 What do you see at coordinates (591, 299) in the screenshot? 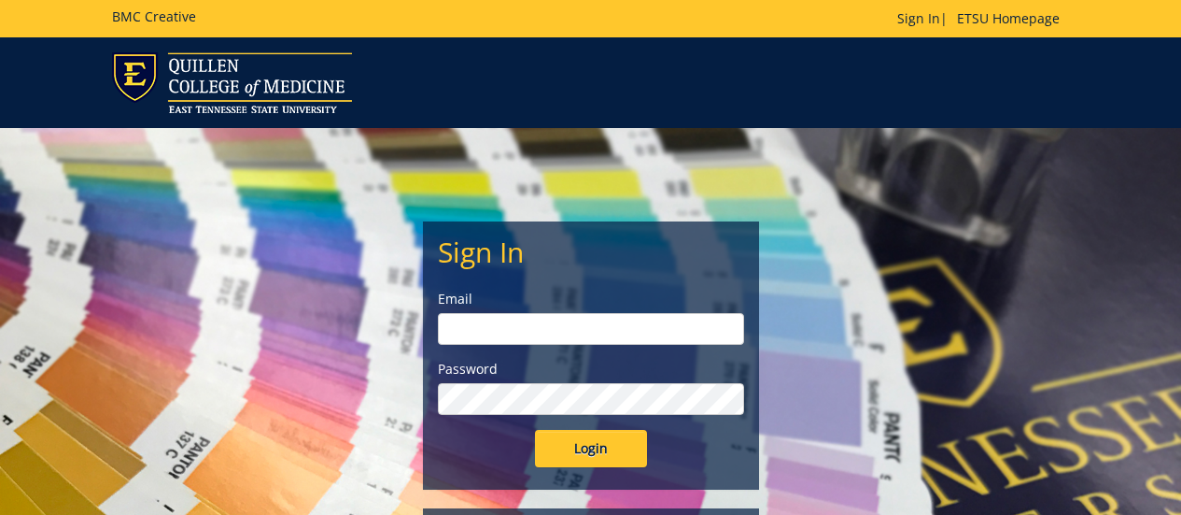
I see `label: Email` at bounding box center [591, 299].